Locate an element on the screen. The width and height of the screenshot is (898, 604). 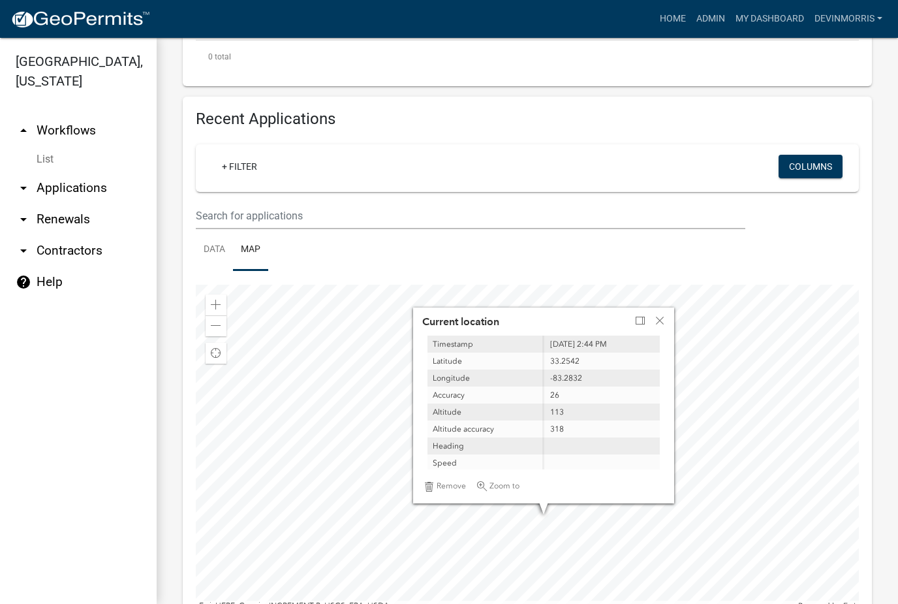
button: Current location is located at coordinates (520, 321).